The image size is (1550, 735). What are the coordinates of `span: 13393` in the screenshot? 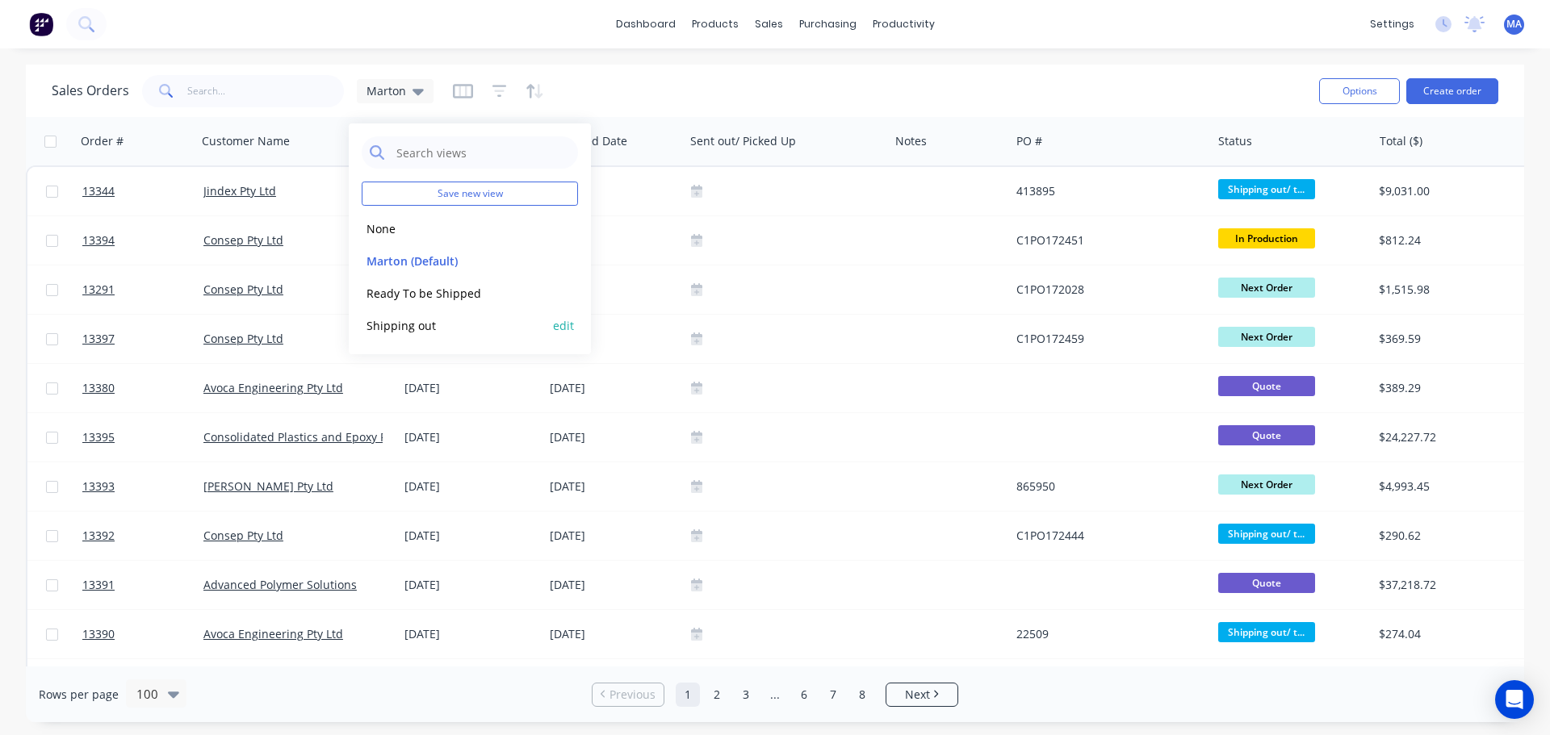 It's located at (98, 487).